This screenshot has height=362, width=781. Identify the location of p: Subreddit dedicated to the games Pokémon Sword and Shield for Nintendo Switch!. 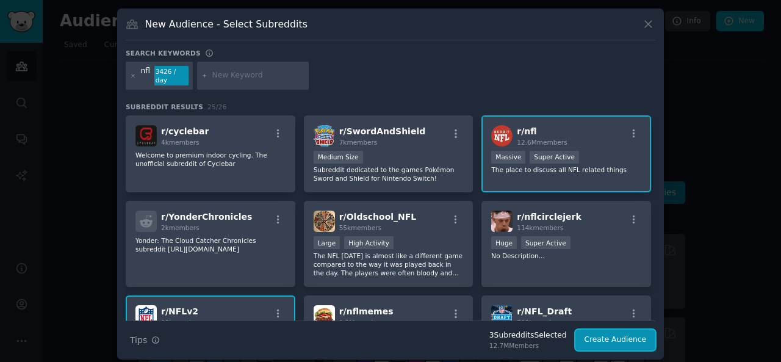
(389, 174).